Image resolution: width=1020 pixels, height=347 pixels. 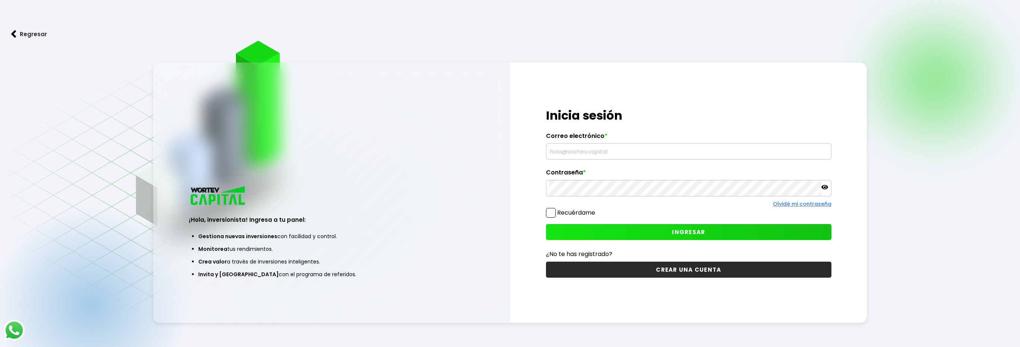 I want to click on label: Recuérdame, so click(x=576, y=212).